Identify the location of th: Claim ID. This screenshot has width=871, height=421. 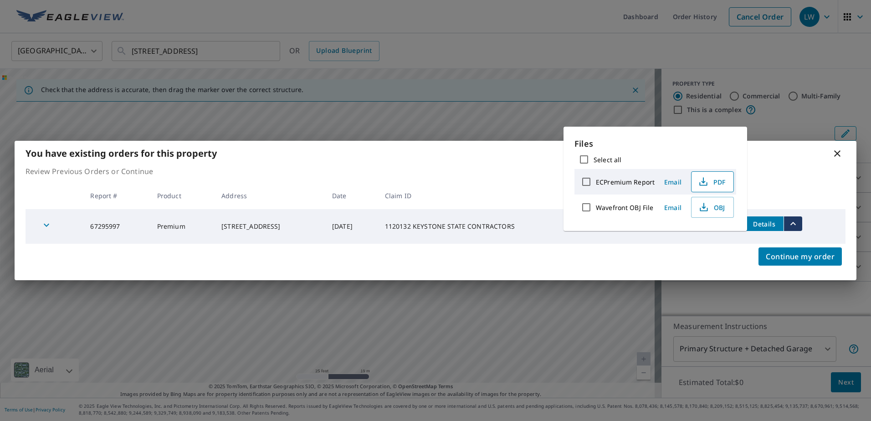
(486, 195).